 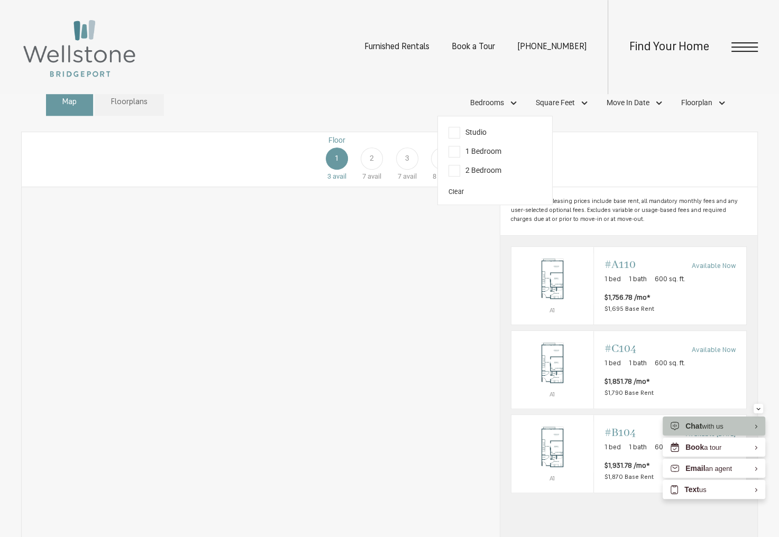 What do you see at coordinates (372, 158) in the screenshot?
I see `a: Floor 2` at bounding box center [372, 158].